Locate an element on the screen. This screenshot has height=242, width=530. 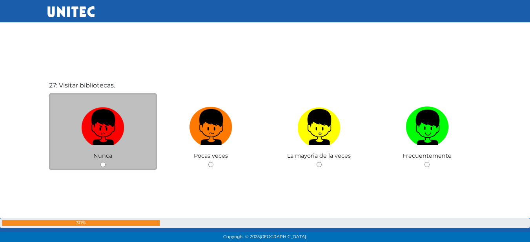
span: Nunca is located at coordinates (103, 156).